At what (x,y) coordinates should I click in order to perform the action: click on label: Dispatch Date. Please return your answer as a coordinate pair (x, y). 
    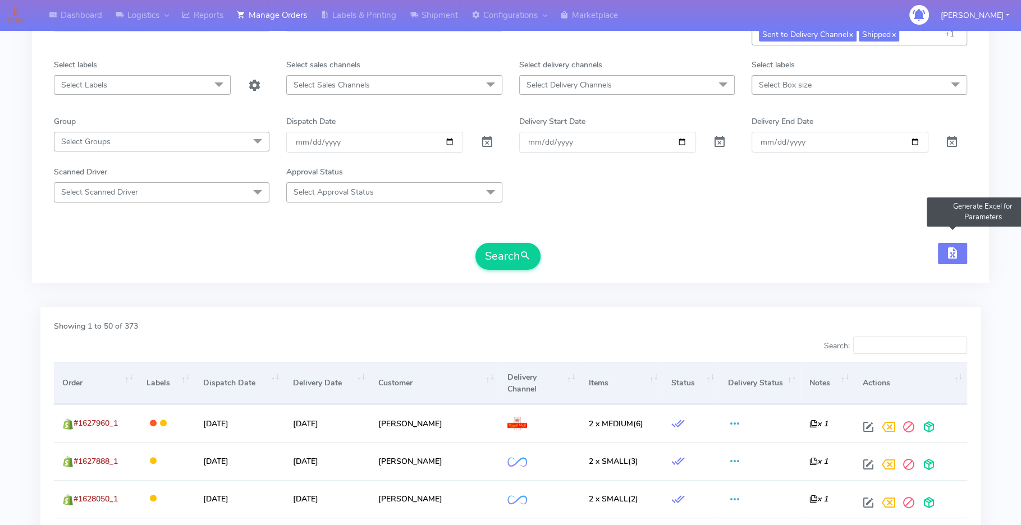
    Looking at the image, I should click on (311, 121).